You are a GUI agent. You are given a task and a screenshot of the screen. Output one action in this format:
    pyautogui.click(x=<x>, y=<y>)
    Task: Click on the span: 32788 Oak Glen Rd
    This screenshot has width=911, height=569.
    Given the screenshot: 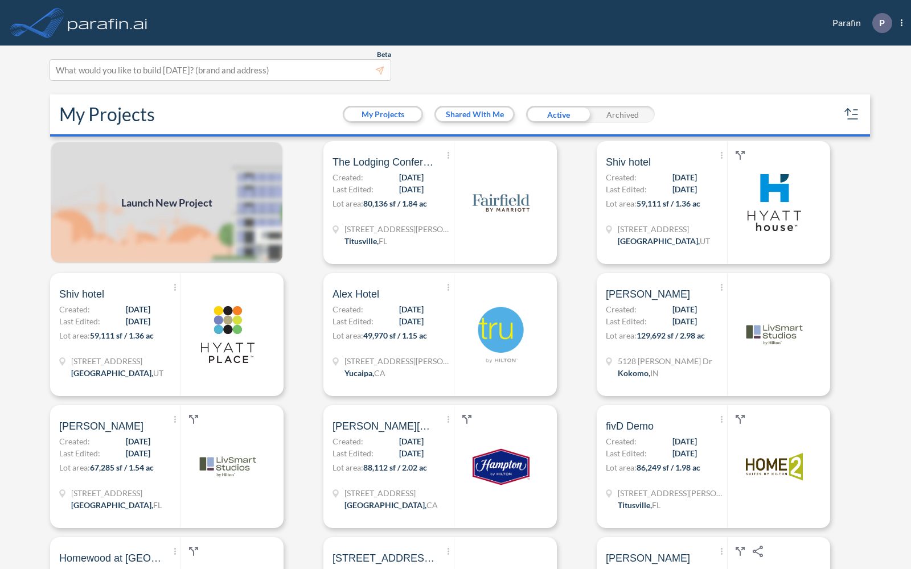 What is the action you would take?
    pyautogui.click(x=398, y=361)
    